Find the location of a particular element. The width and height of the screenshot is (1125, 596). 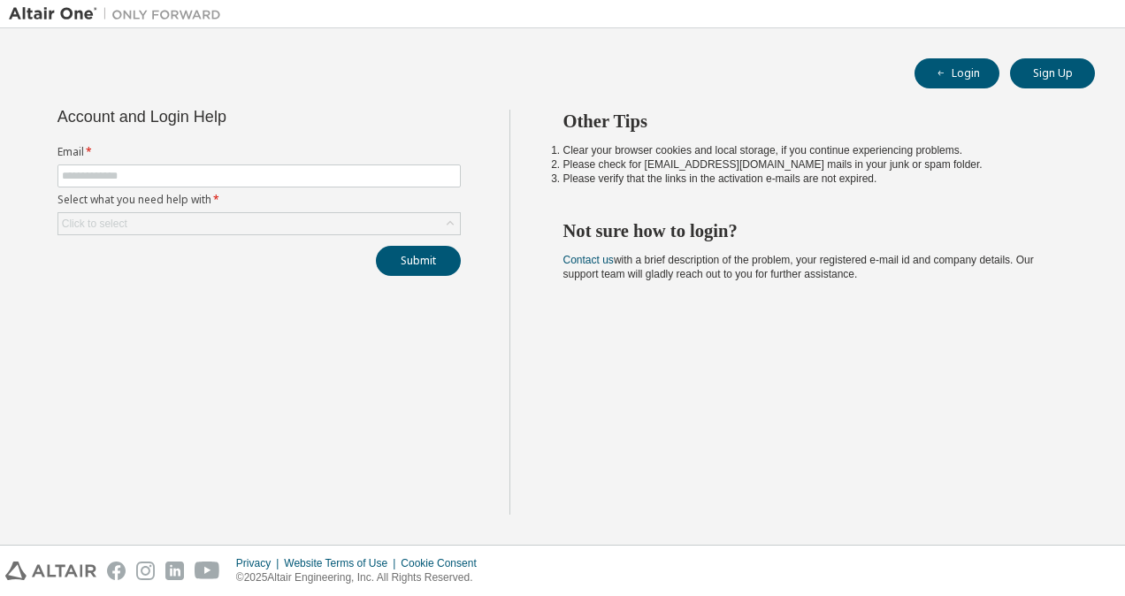

button: Submit is located at coordinates (418, 261).